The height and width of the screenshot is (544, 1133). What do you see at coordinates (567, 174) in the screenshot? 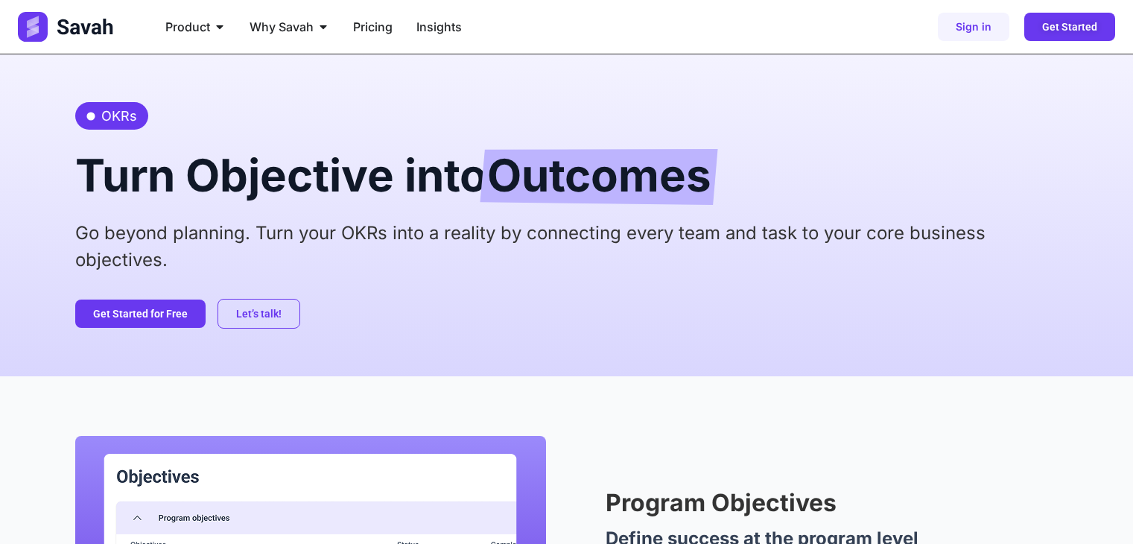
I see `h2: Turn Objective into` at bounding box center [567, 174].